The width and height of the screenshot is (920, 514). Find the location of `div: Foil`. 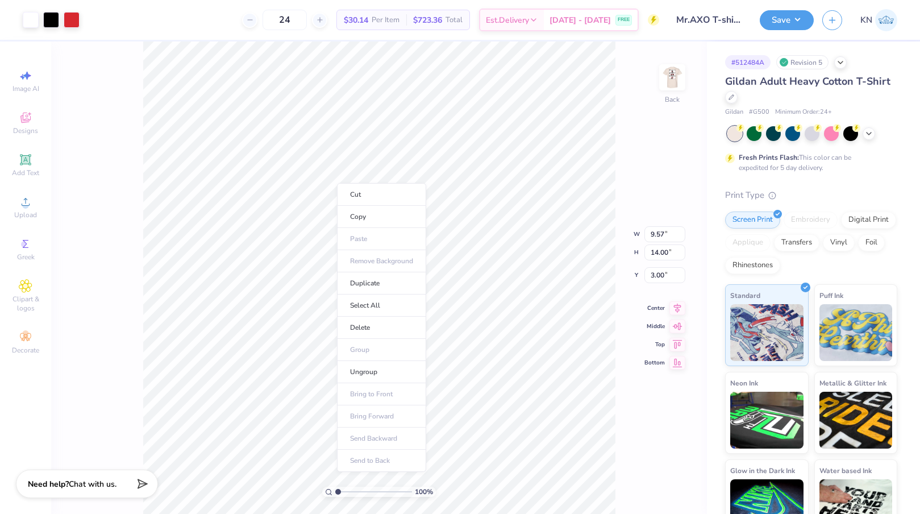

div: Foil is located at coordinates (871, 243).